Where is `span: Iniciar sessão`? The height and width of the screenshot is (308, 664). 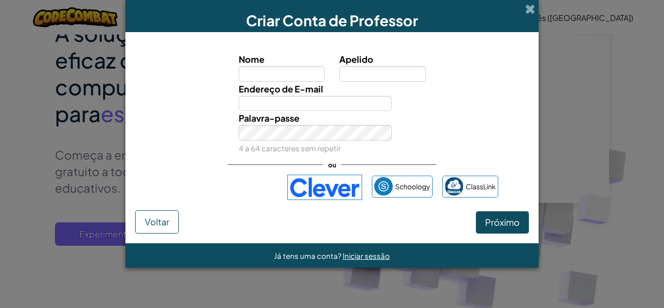 span: Iniciar sessão is located at coordinates (366, 255).